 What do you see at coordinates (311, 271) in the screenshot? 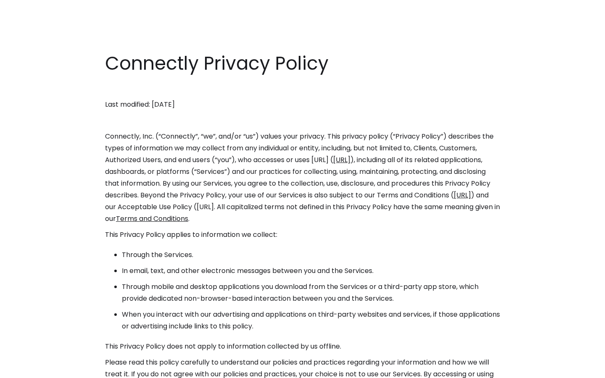
I see `li: In email, text, and other electronic messages between you and the Services.` at bounding box center [311, 271].